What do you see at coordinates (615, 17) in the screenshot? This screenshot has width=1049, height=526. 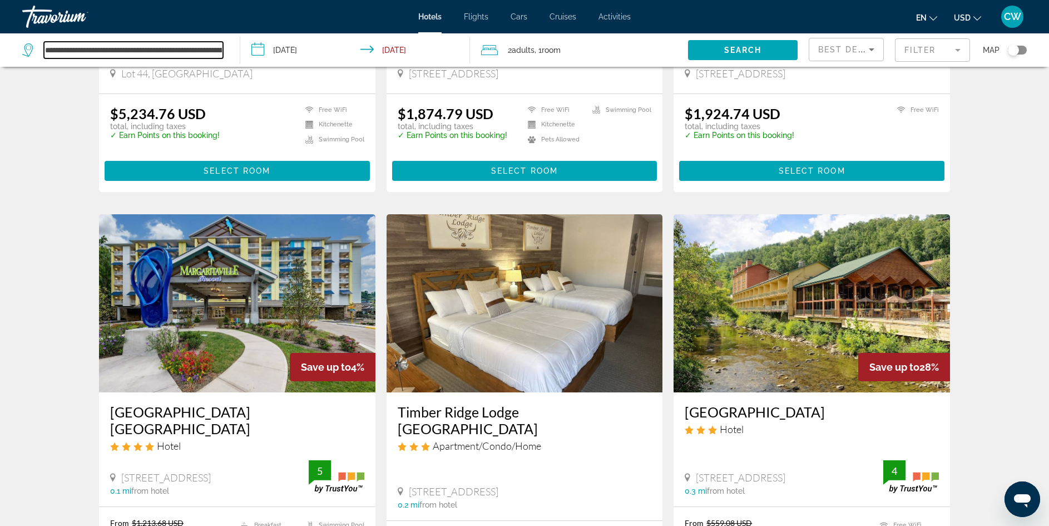 I see `a: Activities` at bounding box center [615, 17].